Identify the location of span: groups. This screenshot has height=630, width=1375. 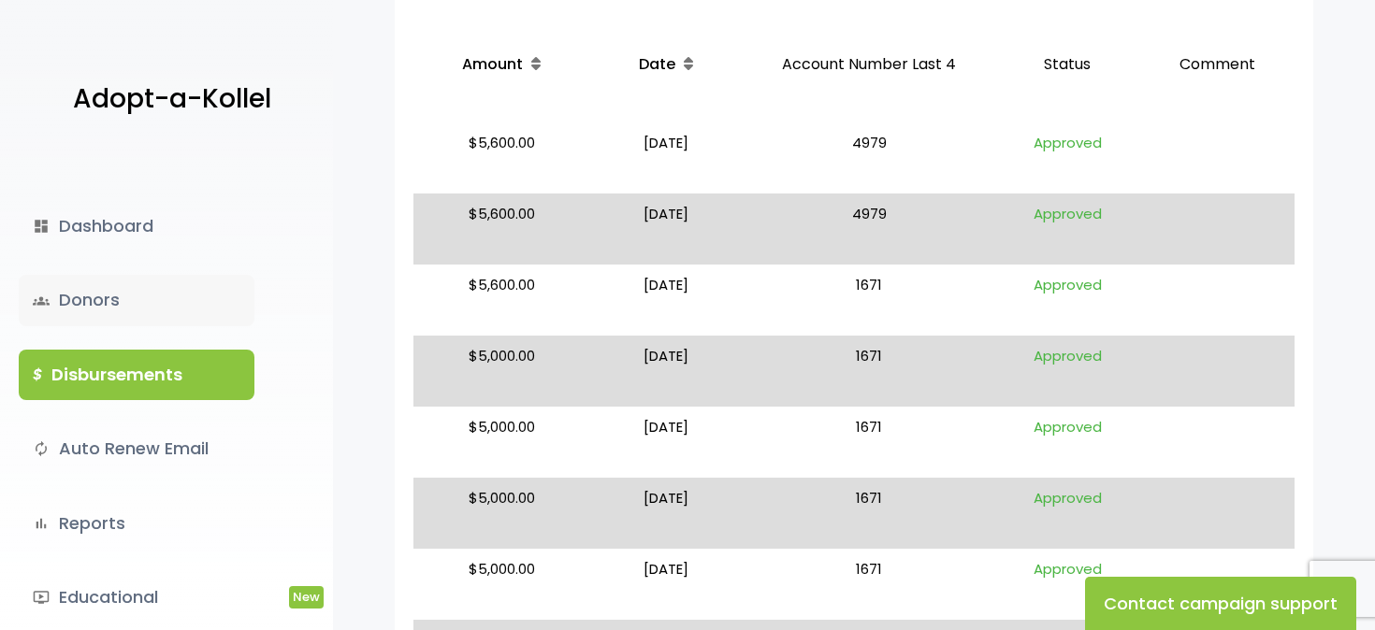
(41, 301).